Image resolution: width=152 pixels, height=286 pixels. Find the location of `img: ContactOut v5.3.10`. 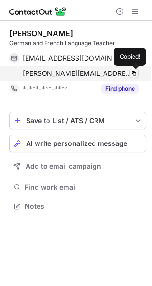

img: ContactOut v5.3.10 is located at coordinates (38, 11).